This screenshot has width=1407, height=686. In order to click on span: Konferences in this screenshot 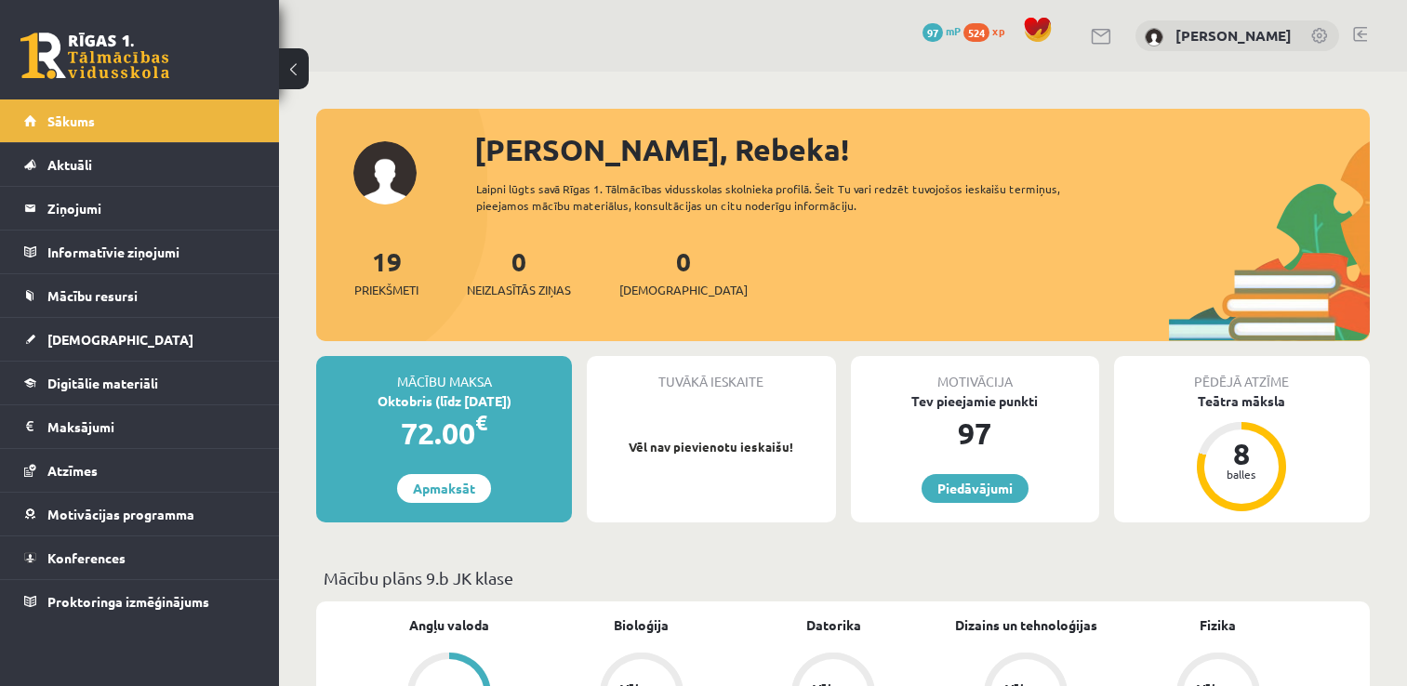, I will do `click(86, 558)`.